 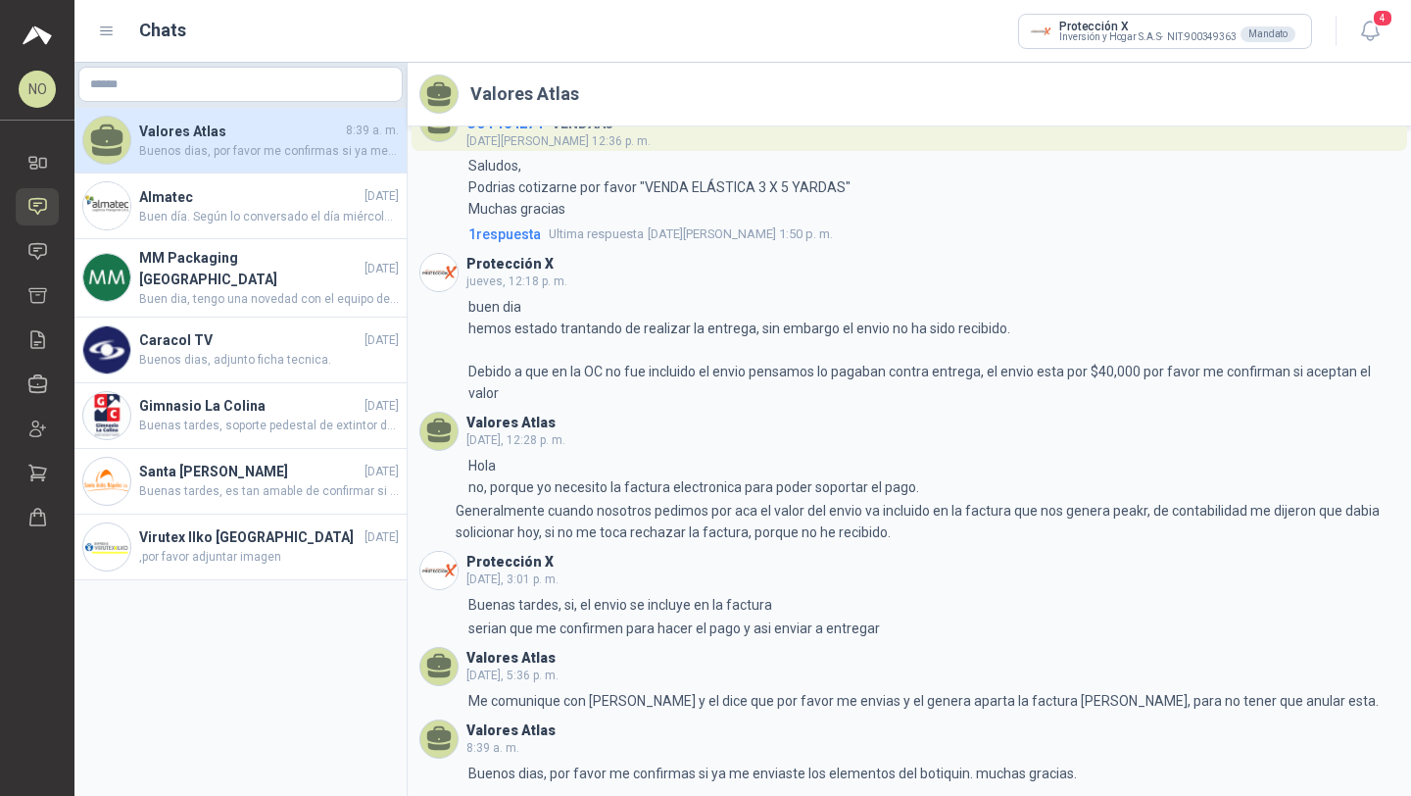 I want to click on img: Logo peakr, so click(x=37, y=35).